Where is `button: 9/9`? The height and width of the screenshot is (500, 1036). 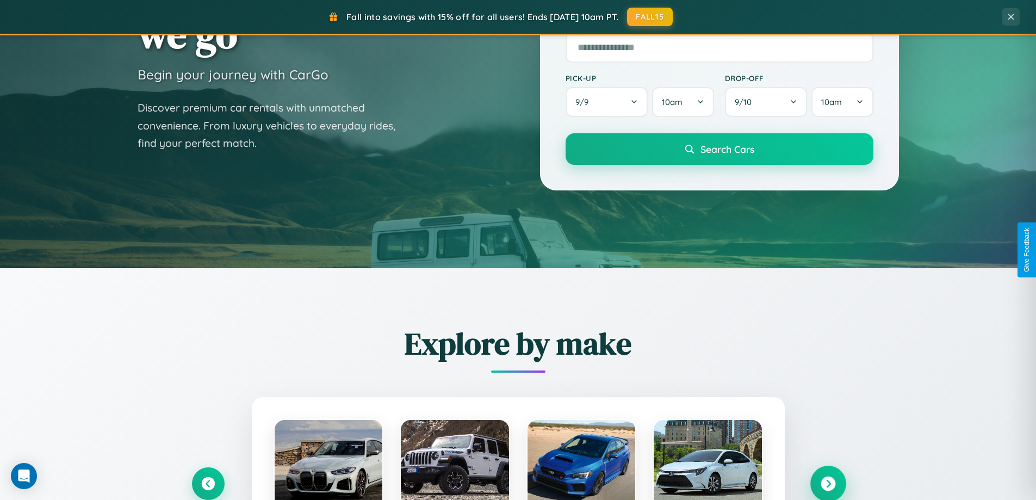 button: 9/9 is located at coordinates (607, 102).